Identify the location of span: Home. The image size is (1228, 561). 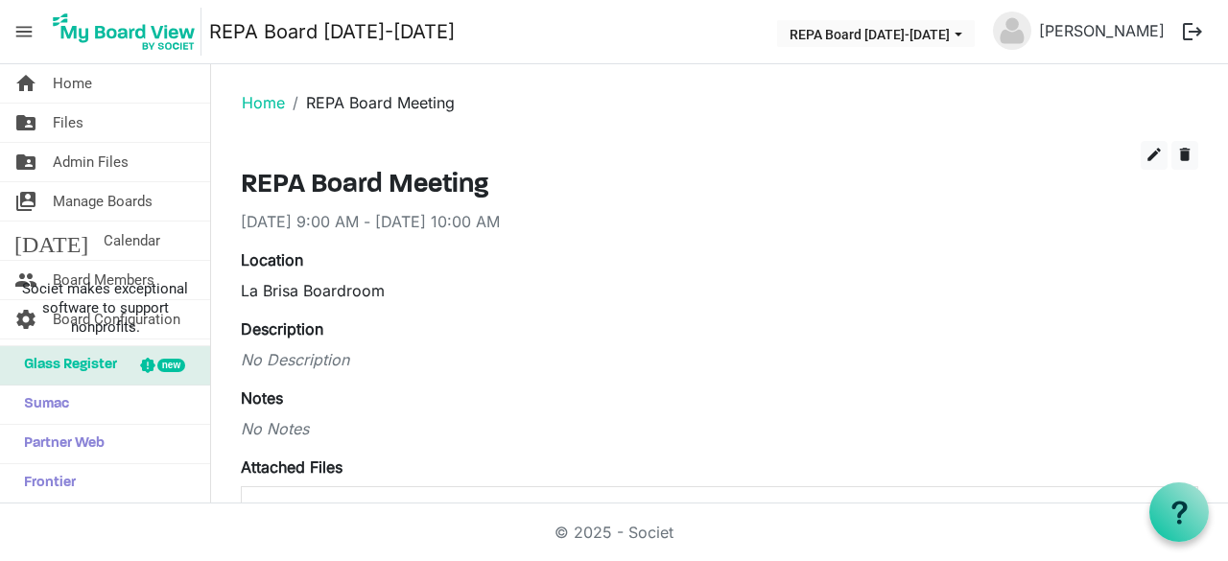
(72, 83).